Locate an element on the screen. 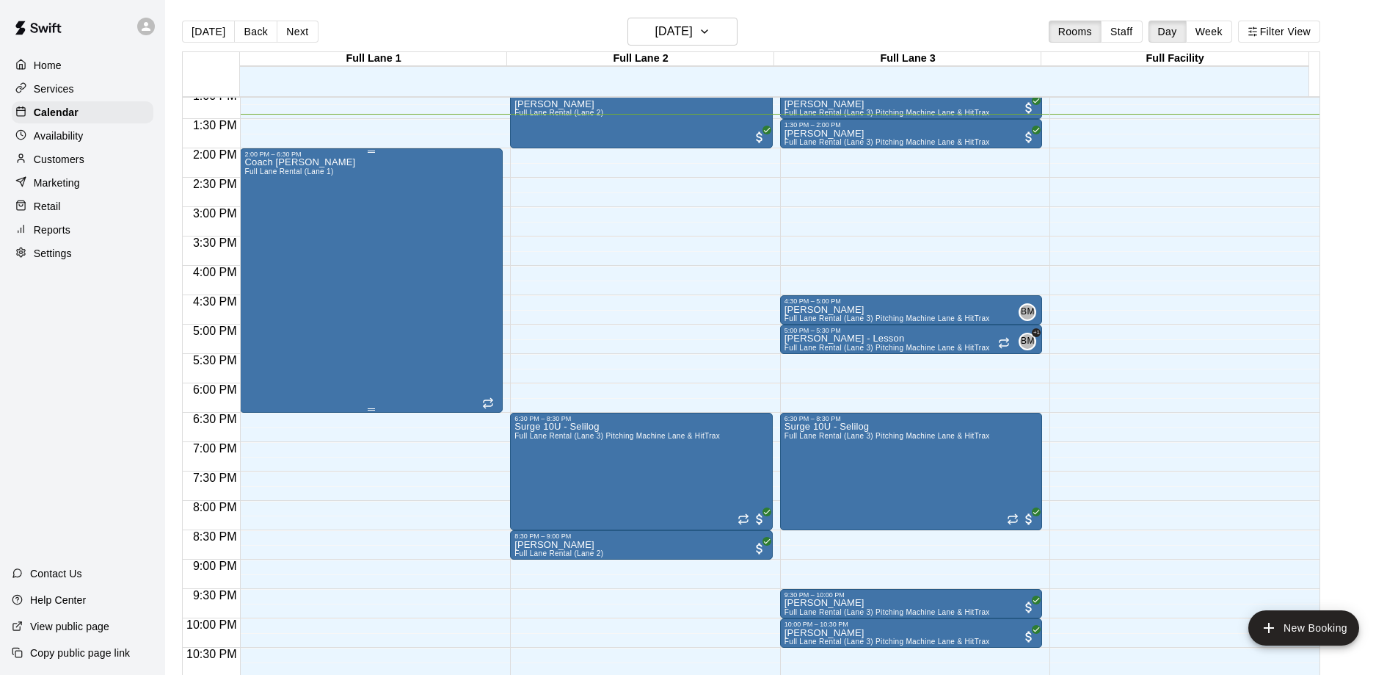 The image size is (1398, 675). p: Settings is located at coordinates (53, 253).